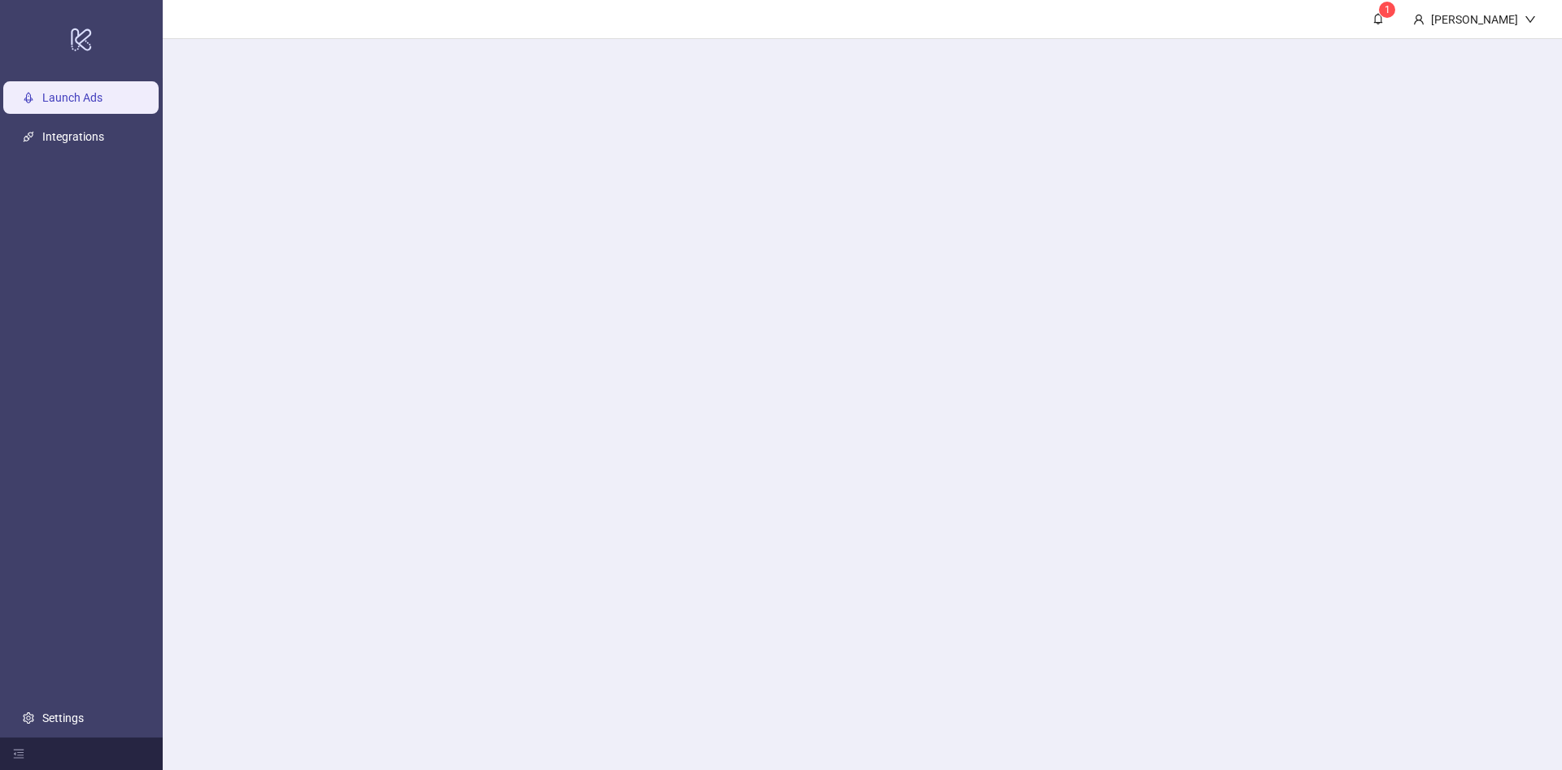 This screenshot has height=770, width=1562. Describe the element at coordinates (63, 718) in the screenshot. I see `a: Settings` at that location.